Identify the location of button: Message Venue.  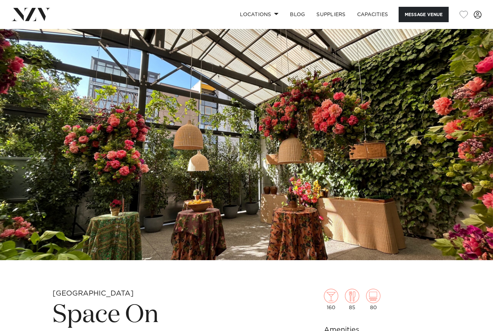
(424, 14).